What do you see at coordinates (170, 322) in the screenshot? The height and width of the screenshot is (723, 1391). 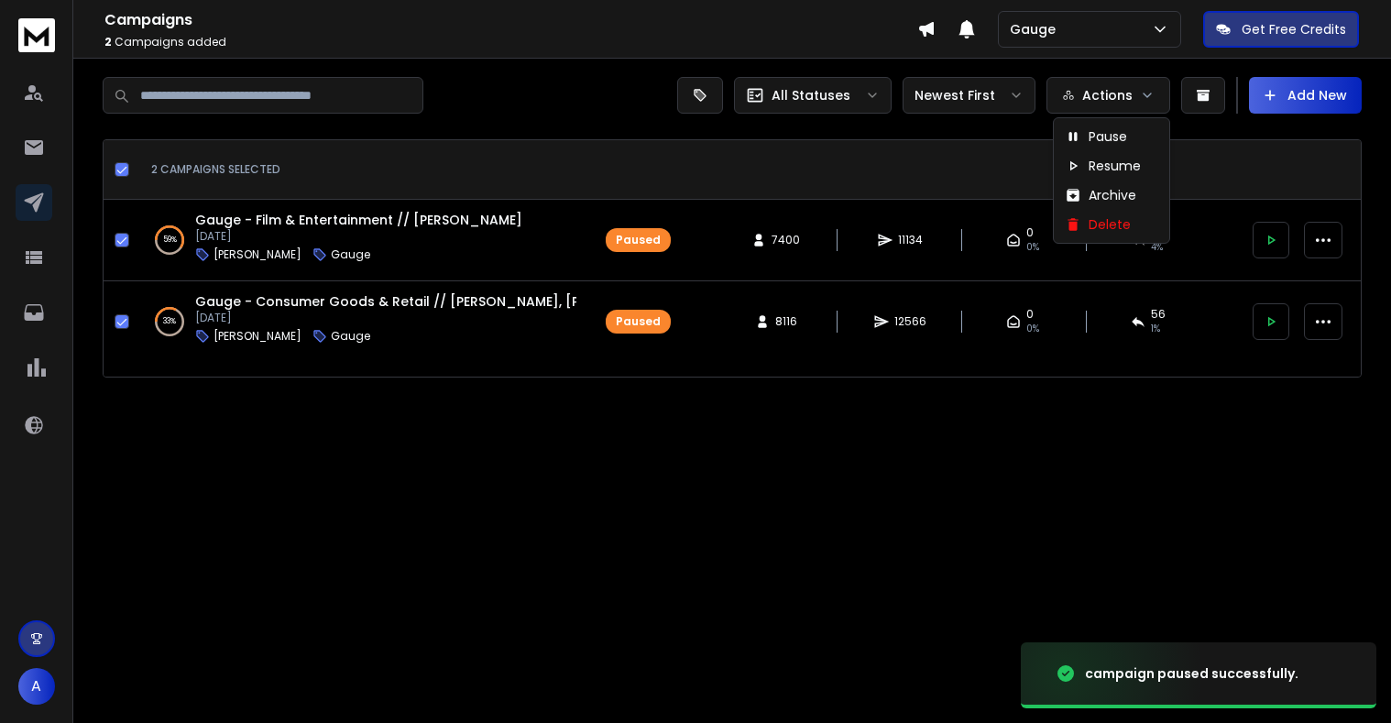 I see `p: 33 %` at bounding box center [170, 322].